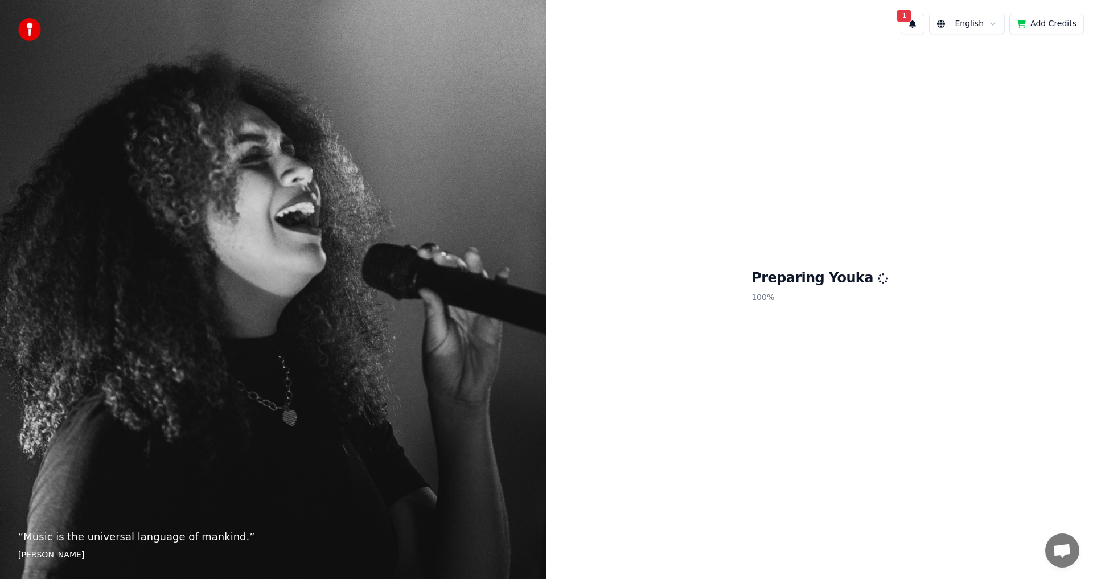 Image resolution: width=1093 pixels, height=579 pixels. What do you see at coordinates (1047, 24) in the screenshot?
I see `button: Add Credits` at bounding box center [1047, 24].